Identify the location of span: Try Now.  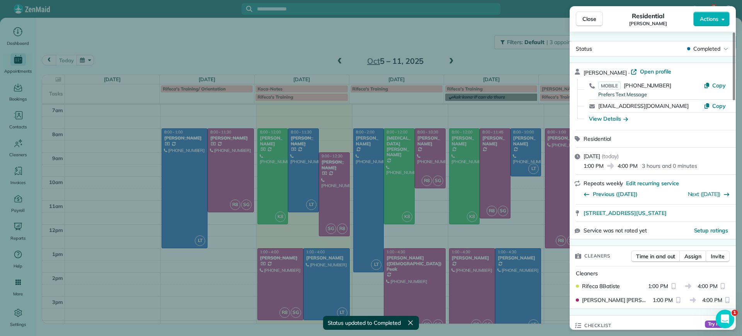
(717, 324).